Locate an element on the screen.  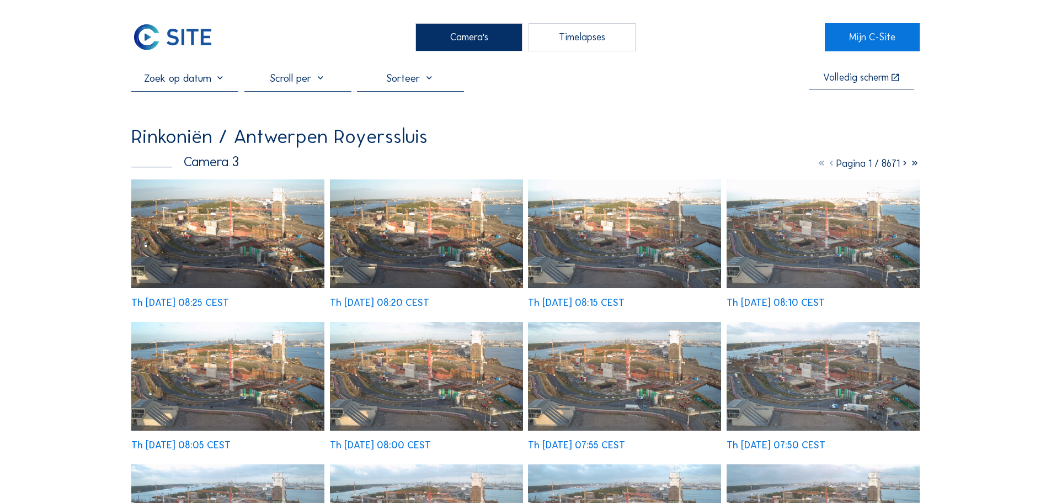
span: Pagina 1 / 8671 is located at coordinates (868, 163).